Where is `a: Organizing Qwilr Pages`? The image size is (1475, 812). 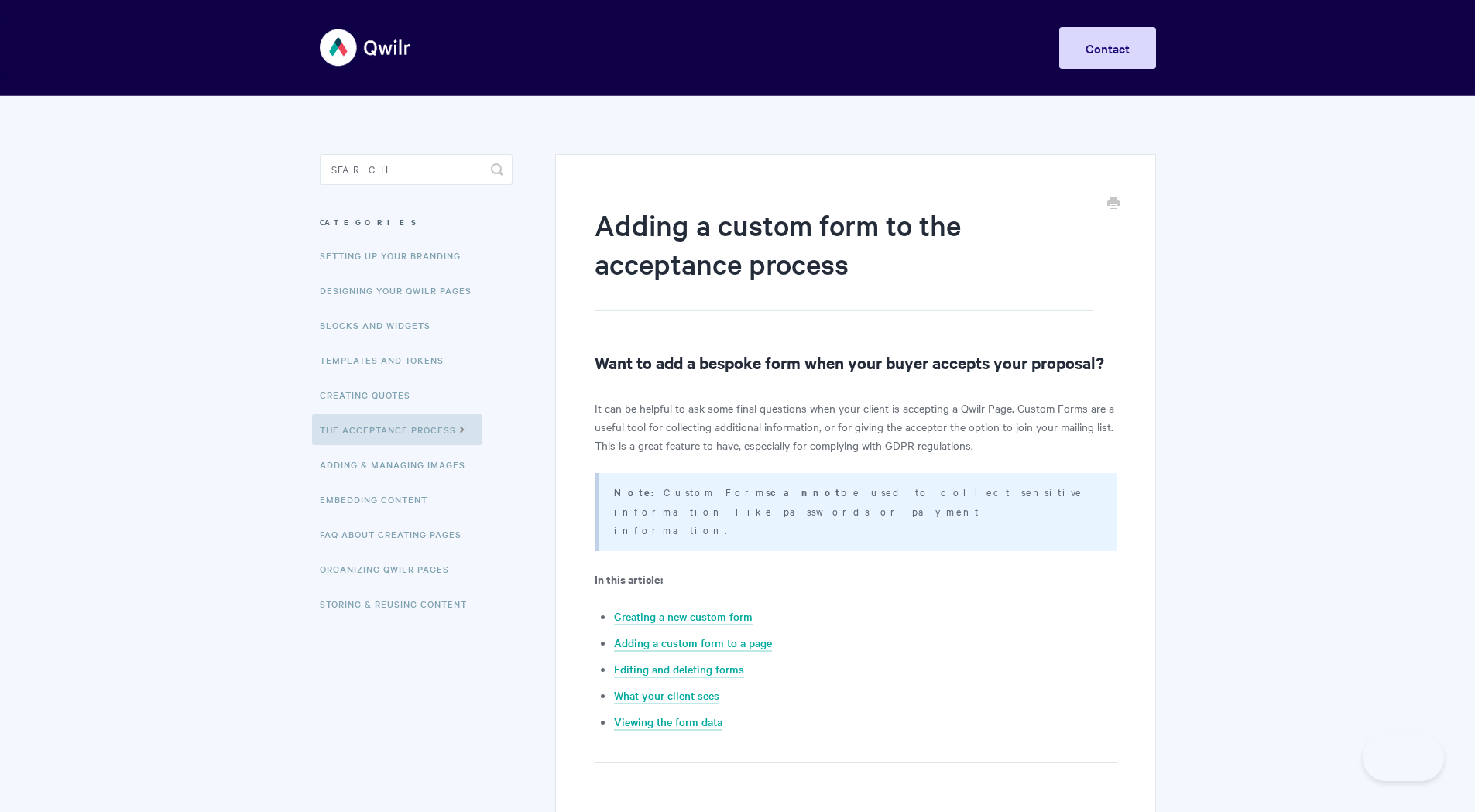 a: Organizing Qwilr Pages is located at coordinates (390, 569).